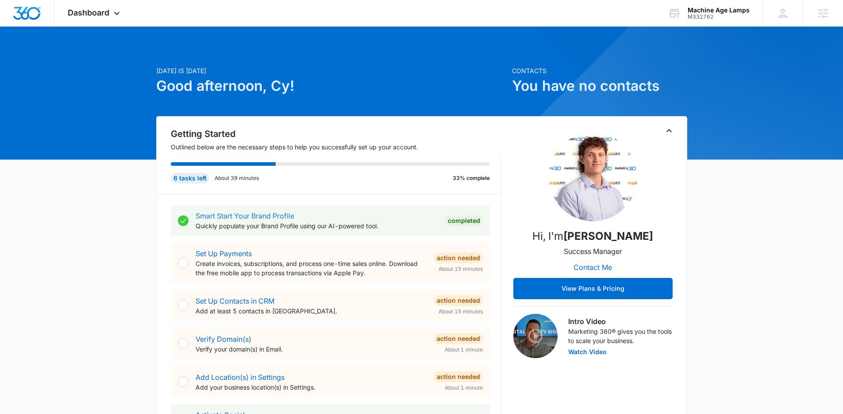 The height and width of the screenshot is (414, 843). Describe the element at coordinates (719, 10) in the screenshot. I see `div: account name` at that location.